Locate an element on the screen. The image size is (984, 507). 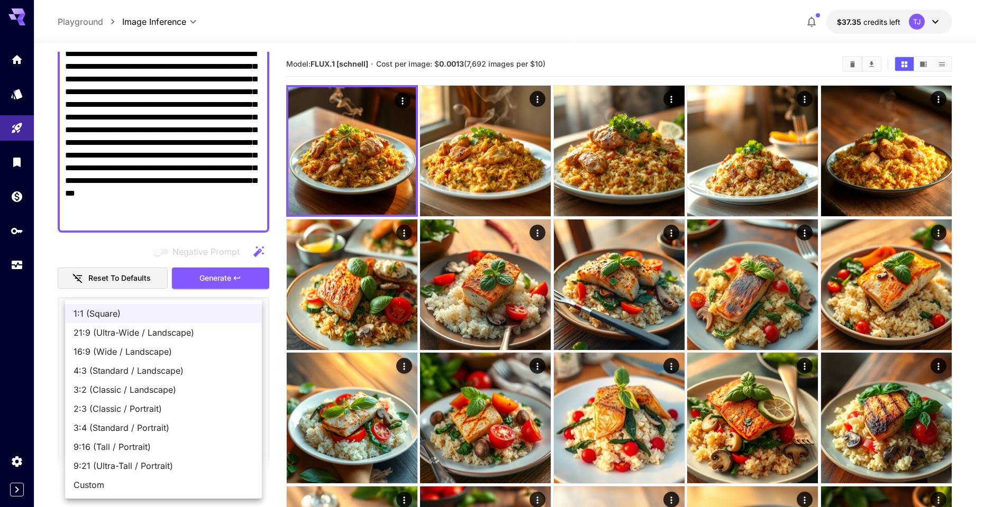
span: 3:2 (Classic / Landscape) is located at coordinates (163, 390).